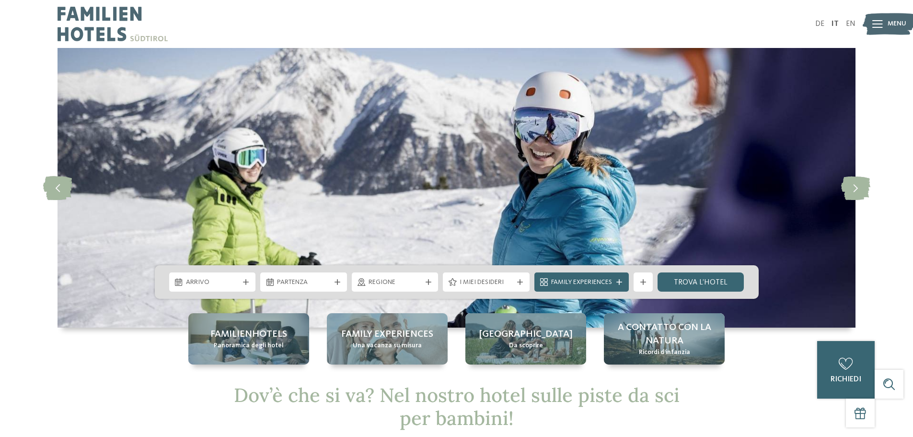 This screenshot has width=913, height=437. What do you see at coordinates (819, 24) in the screenshot?
I see `a: DE` at bounding box center [819, 24].